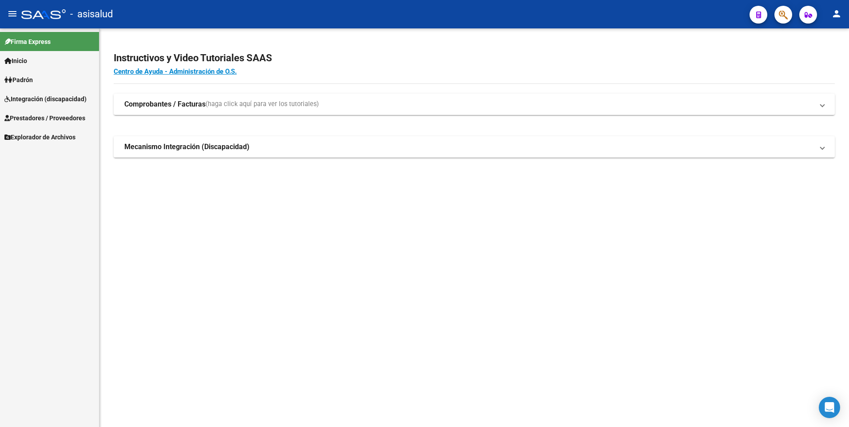 This screenshot has height=427, width=849. Describe the element at coordinates (19, 80) in the screenshot. I see `span: Padrón` at that location.